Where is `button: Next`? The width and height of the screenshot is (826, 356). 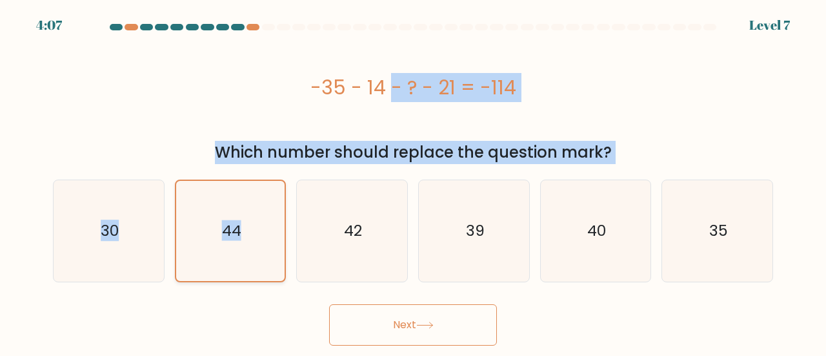 button: Next is located at coordinates (413, 325).